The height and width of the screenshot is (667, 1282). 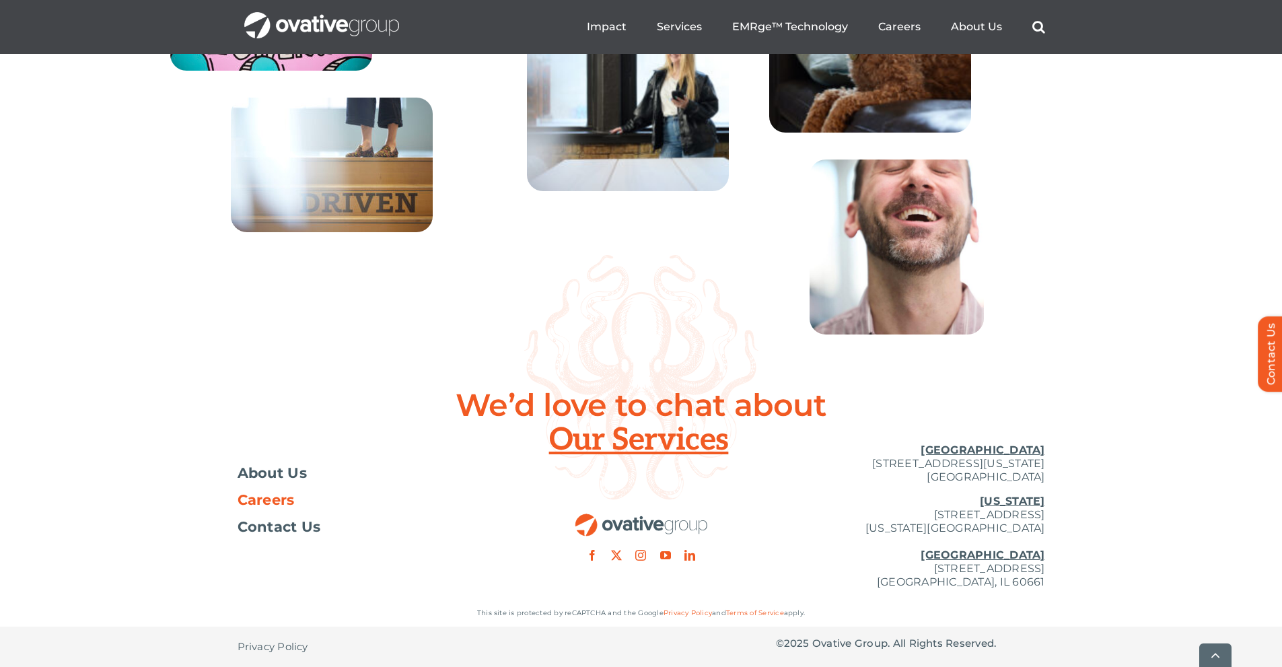 I want to click on a: youtube, so click(x=666, y=555).